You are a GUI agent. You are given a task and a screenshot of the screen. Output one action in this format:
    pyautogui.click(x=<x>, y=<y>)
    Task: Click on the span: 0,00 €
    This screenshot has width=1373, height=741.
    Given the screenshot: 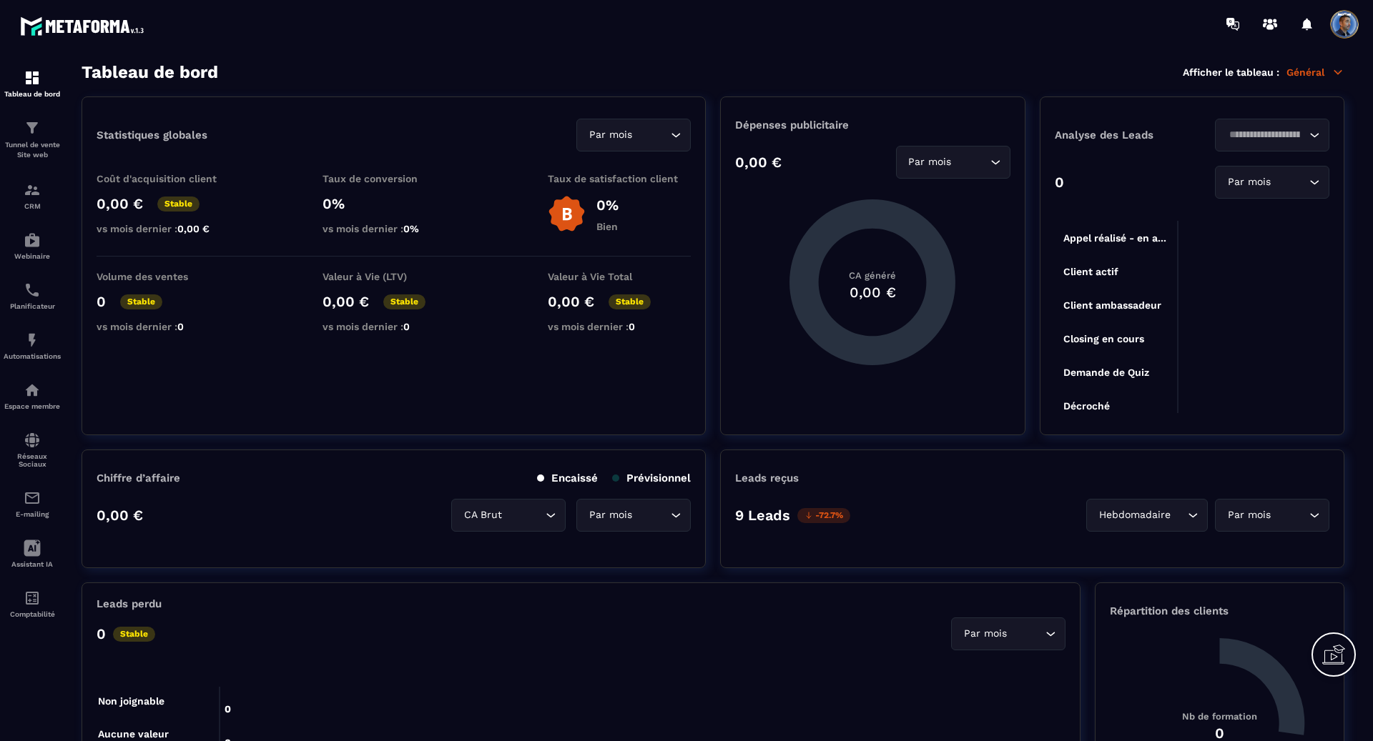 What is the action you would take?
    pyautogui.click(x=193, y=229)
    